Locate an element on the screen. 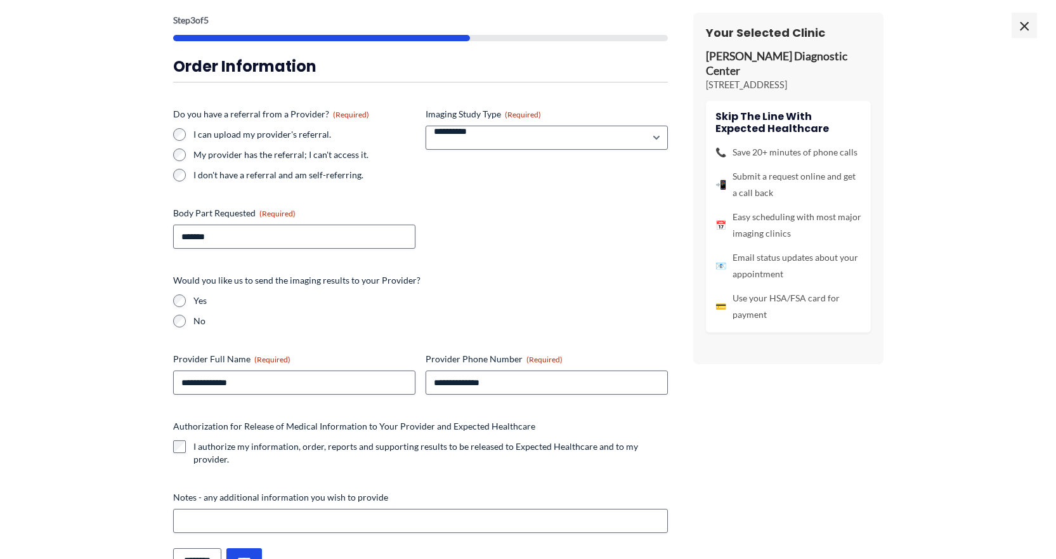 This screenshot has height=559, width=1056. label: I can upload my provider's referral. is located at coordinates (304, 134).